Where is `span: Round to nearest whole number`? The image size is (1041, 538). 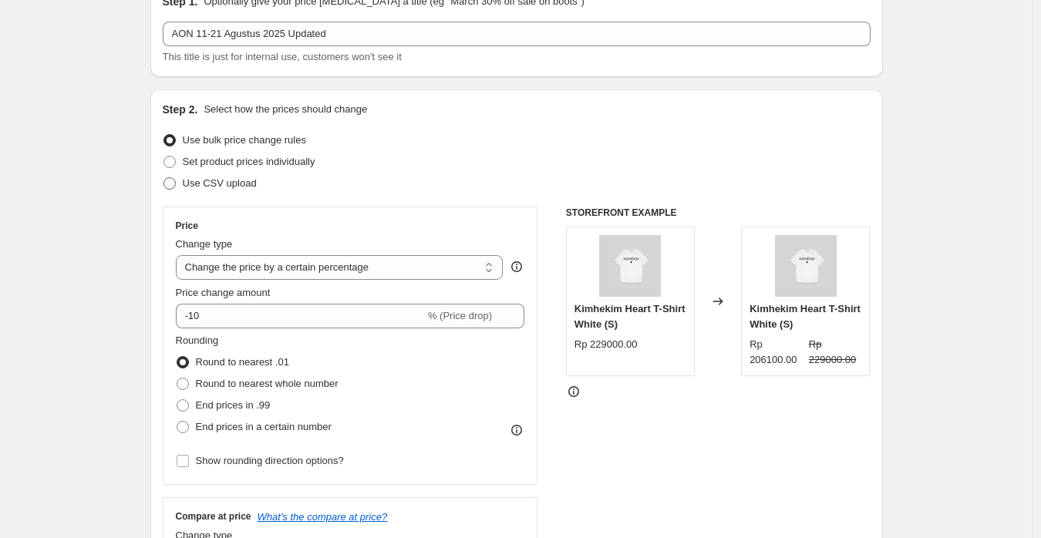
span: Round to nearest whole number is located at coordinates (267, 383).